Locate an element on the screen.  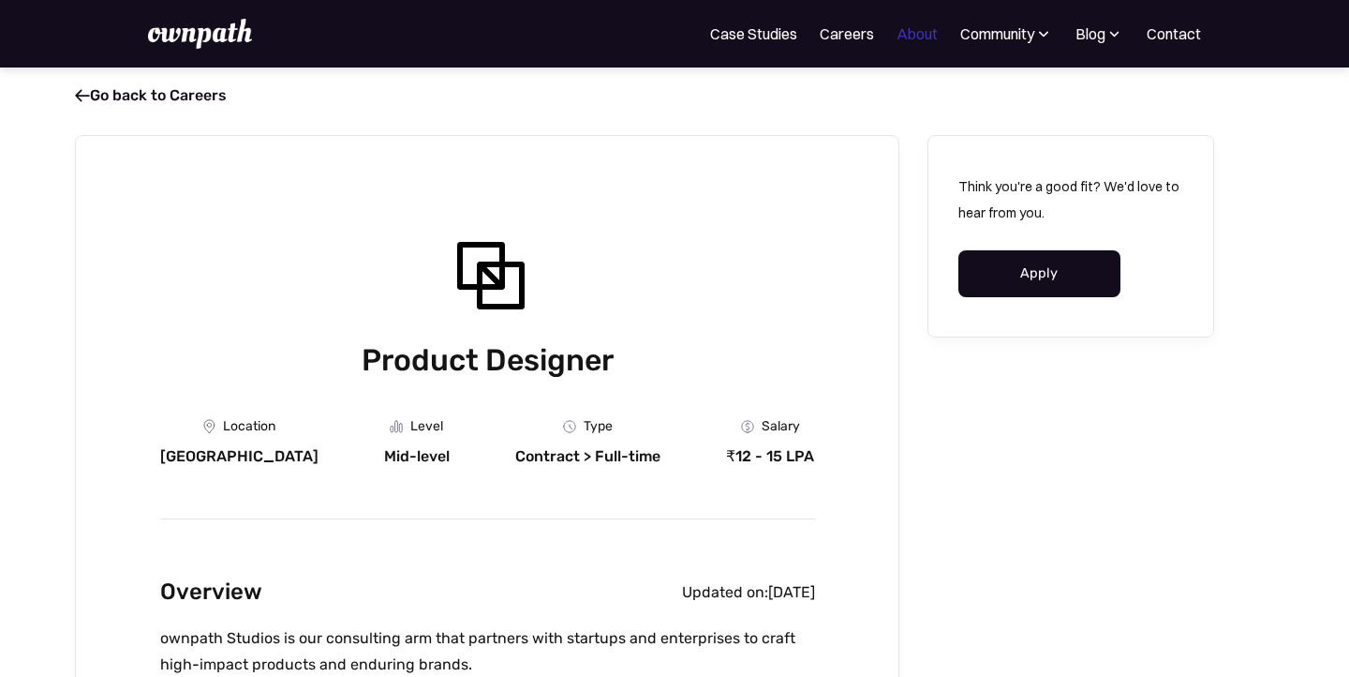
div: Contract > Full-time is located at coordinates (588, 456).